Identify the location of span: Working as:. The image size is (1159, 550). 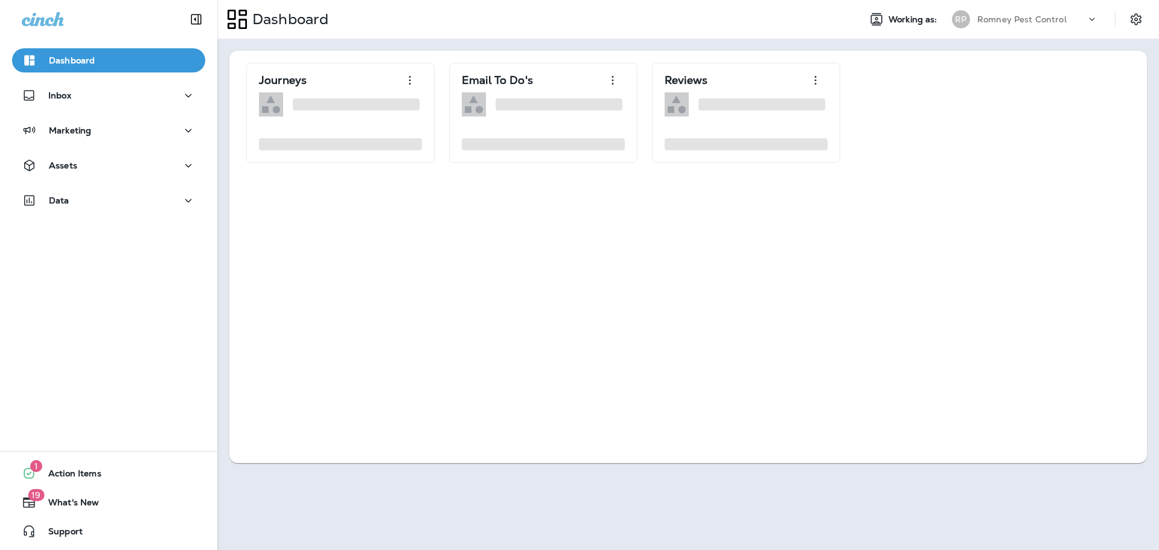
(914, 19).